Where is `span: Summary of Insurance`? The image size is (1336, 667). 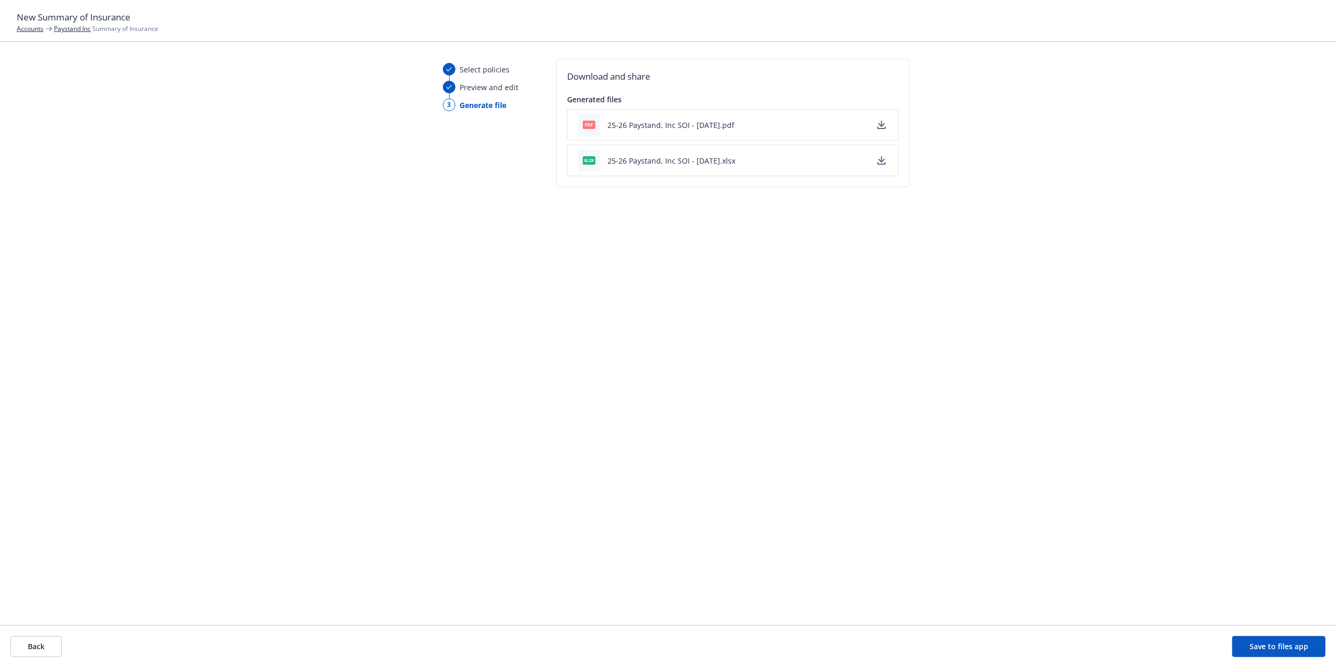
span: Summary of Insurance is located at coordinates (106, 28).